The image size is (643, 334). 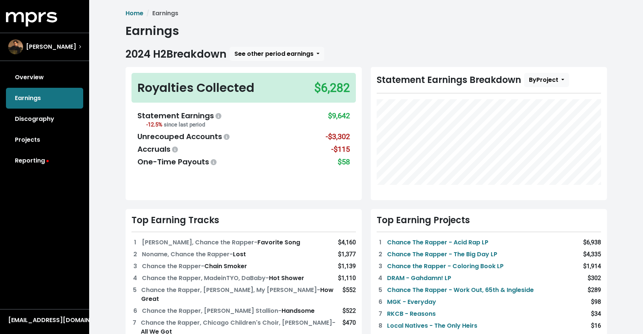 What do you see at coordinates (592, 242) in the screenshot?
I see `div: $6,938` at bounding box center [592, 242].